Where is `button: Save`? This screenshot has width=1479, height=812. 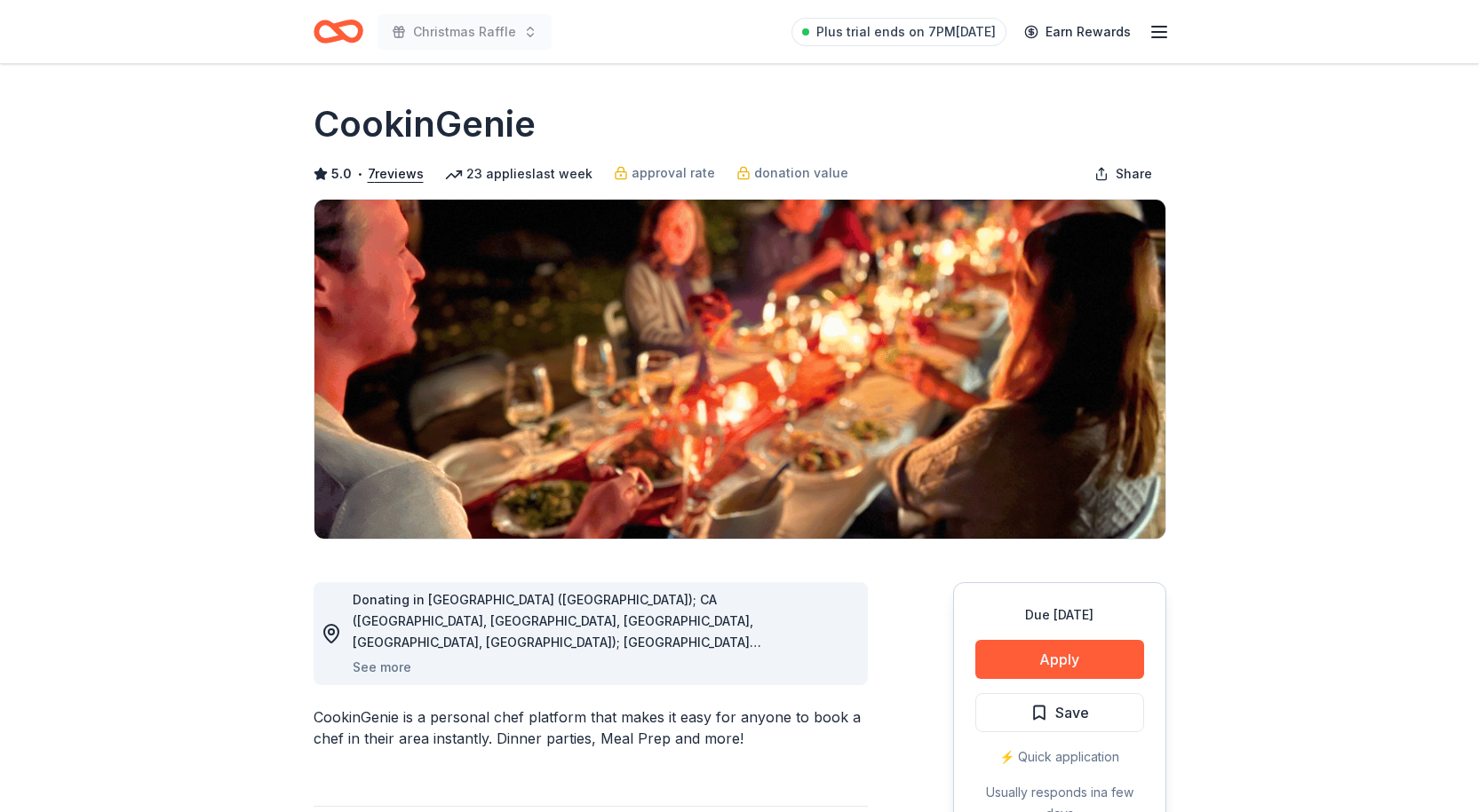 button: Save is located at coordinates (1059, 713).